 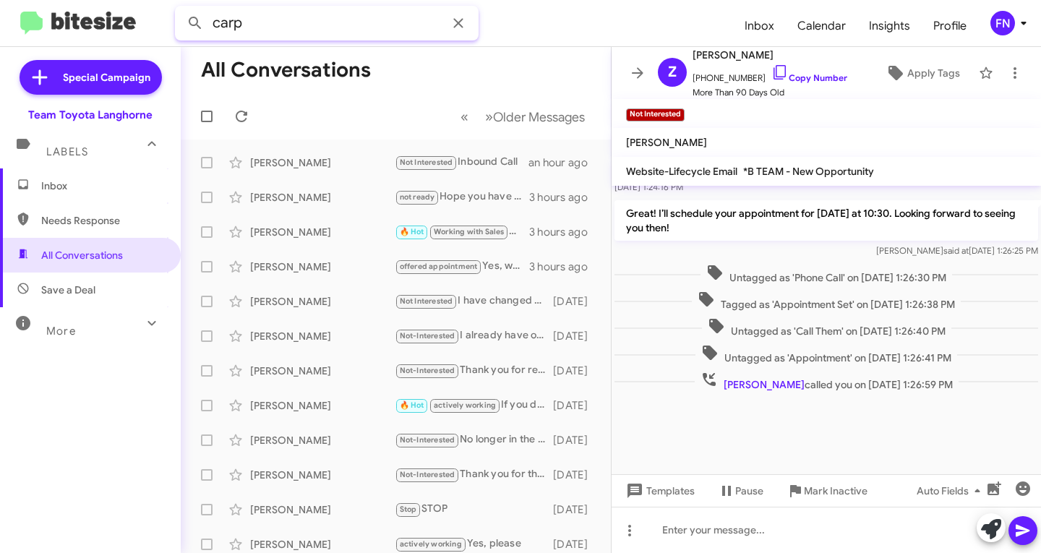 What do you see at coordinates (106, 77) in the screenshot?
I see `span: Special Campaign` at bounding box center [106, 77].